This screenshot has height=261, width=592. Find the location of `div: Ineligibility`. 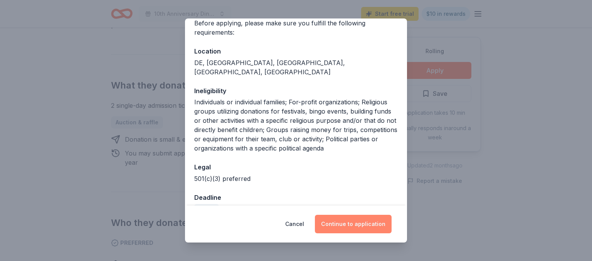

div: Ineligibility is located at coordinates (296, 91).